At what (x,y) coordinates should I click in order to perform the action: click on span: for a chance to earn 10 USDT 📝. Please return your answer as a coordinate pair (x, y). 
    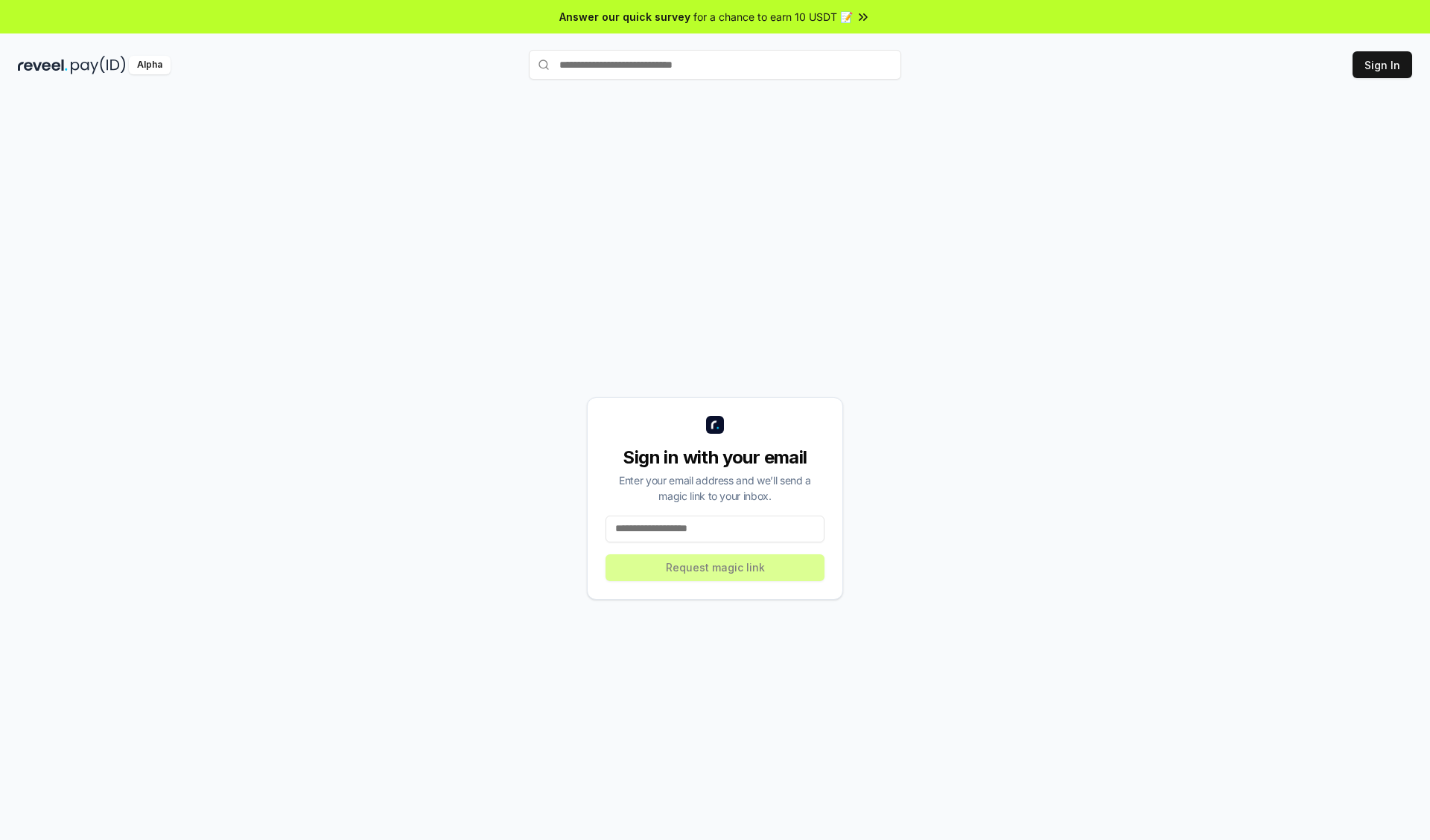
    Looking at the image, I should click on (773, 17).